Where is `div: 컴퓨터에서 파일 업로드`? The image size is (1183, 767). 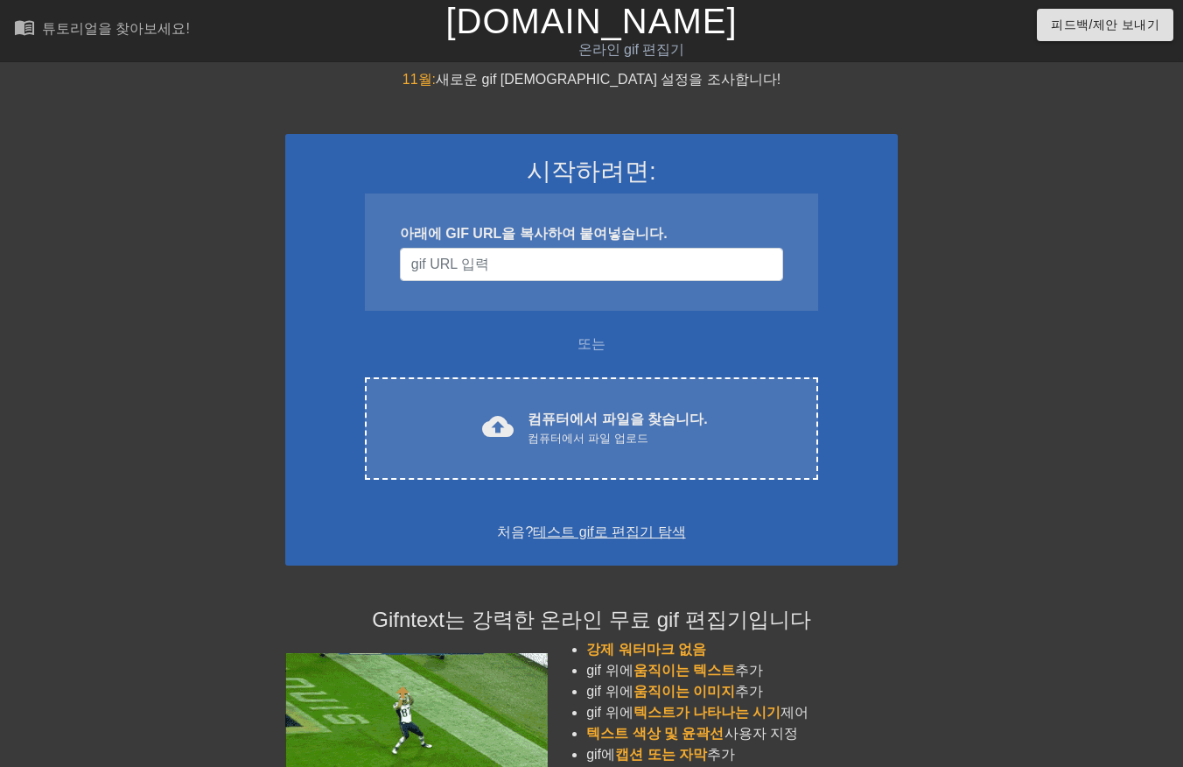 div: 컴퓨터에서 파일 업로드 is located at coordinates (617, 438).